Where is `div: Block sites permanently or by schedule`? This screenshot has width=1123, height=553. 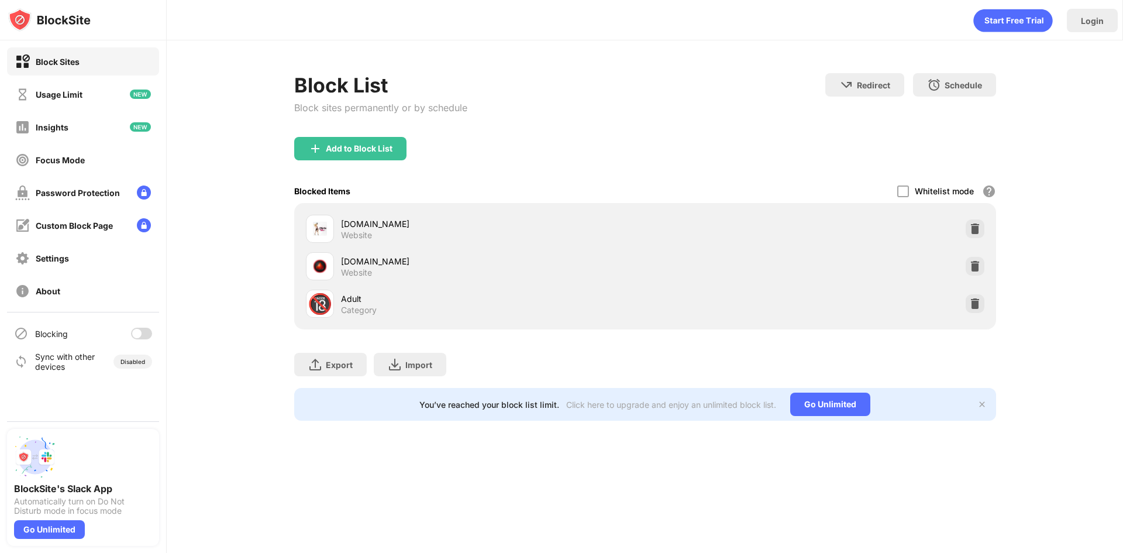
div: Block sites permanently or by schedule is located at coordinates (381, 108).